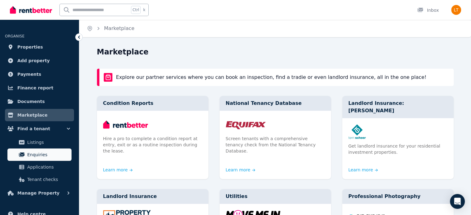 This screenshot has height=215, width=471. What do you see at coordinates (276, 104) in the screenshot?
I see `div: National Tenancy Database` at bounding box center [276, 104].